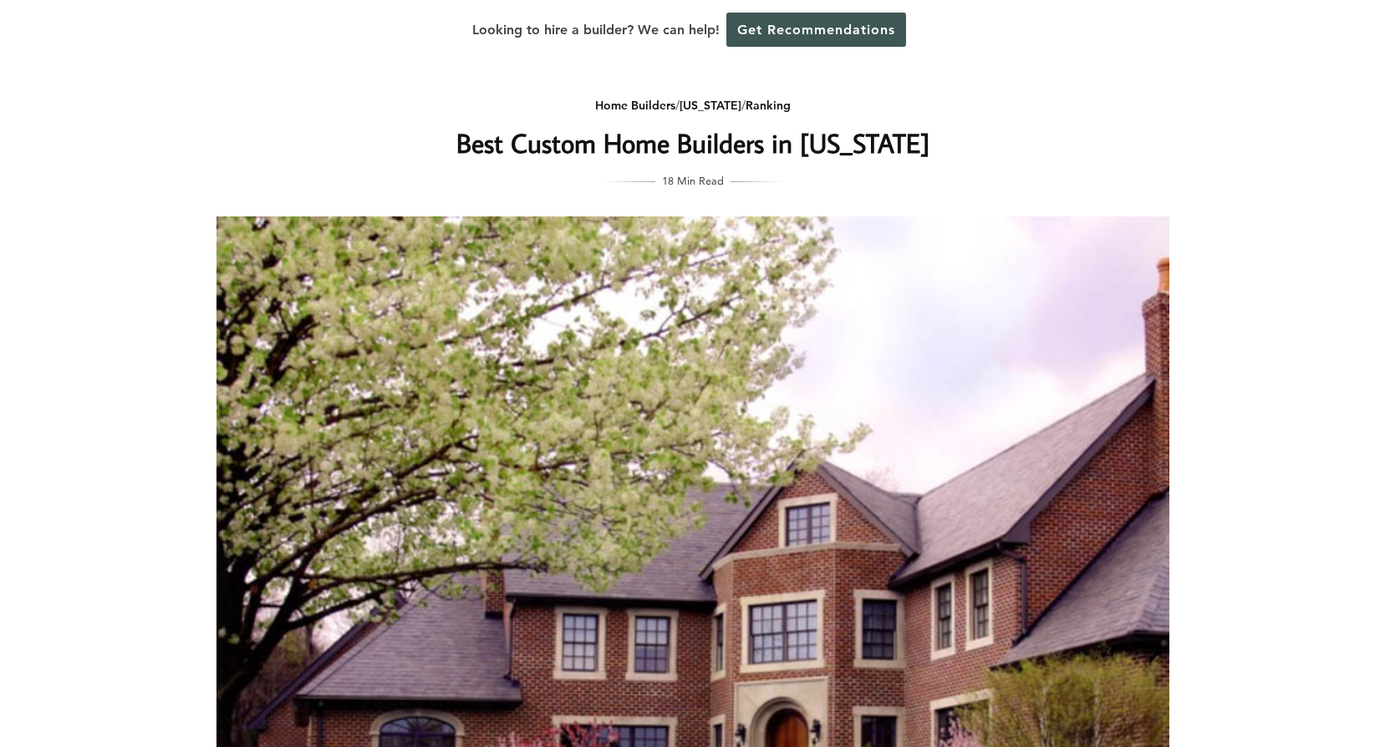 The image size is (1385, 747). I want to click on a: Home Builders, so click(635, 105).